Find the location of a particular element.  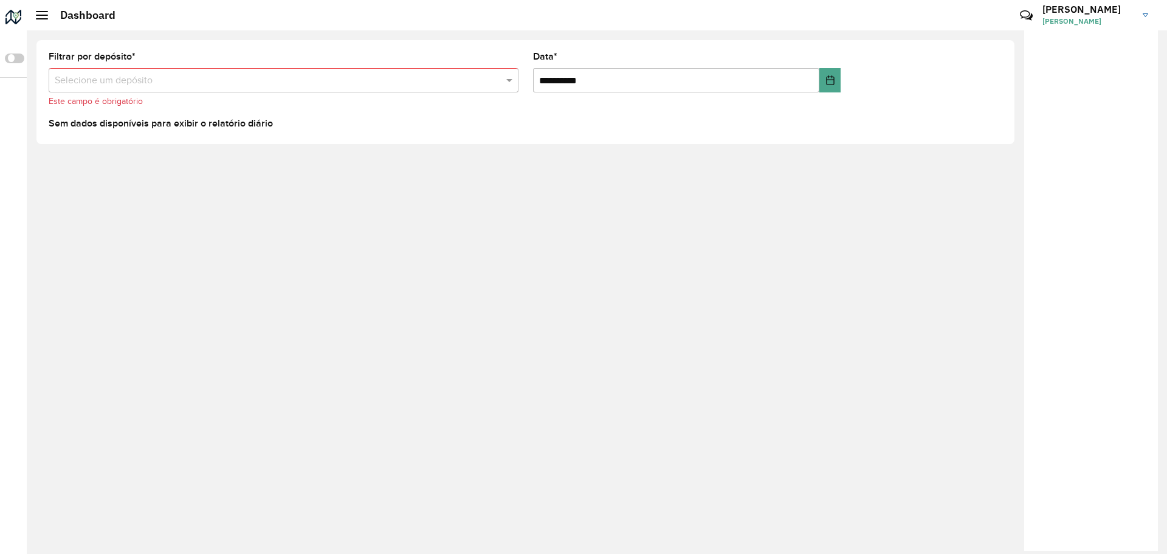

label: Filtrar por depósito is located at coordinates (92, 57).